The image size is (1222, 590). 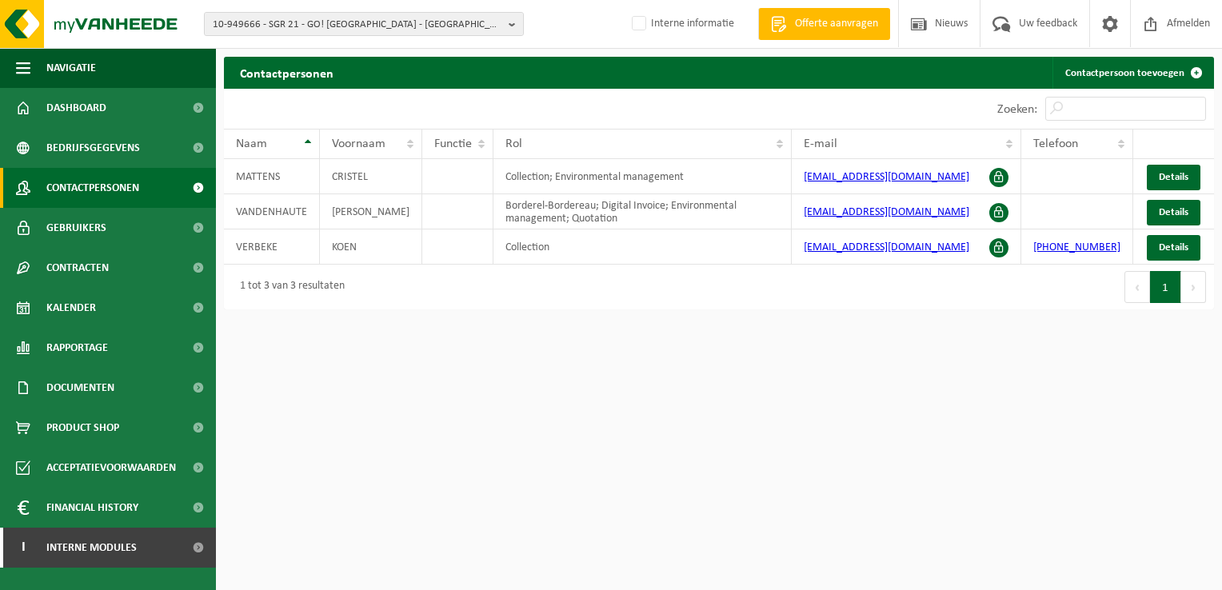 What do you see at coordinates (1132, 73) in the screenshot?
I see `a: Contactpersoon toevoegen` at bounding box center [1132, 73].